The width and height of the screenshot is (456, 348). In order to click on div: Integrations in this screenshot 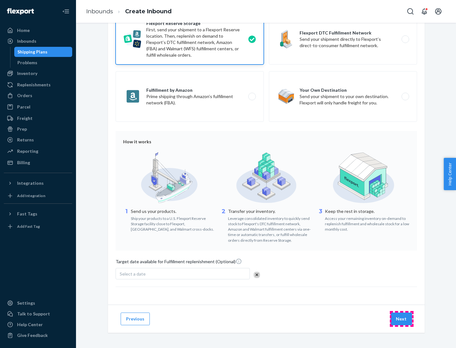, I will do `click(30, 183)`.